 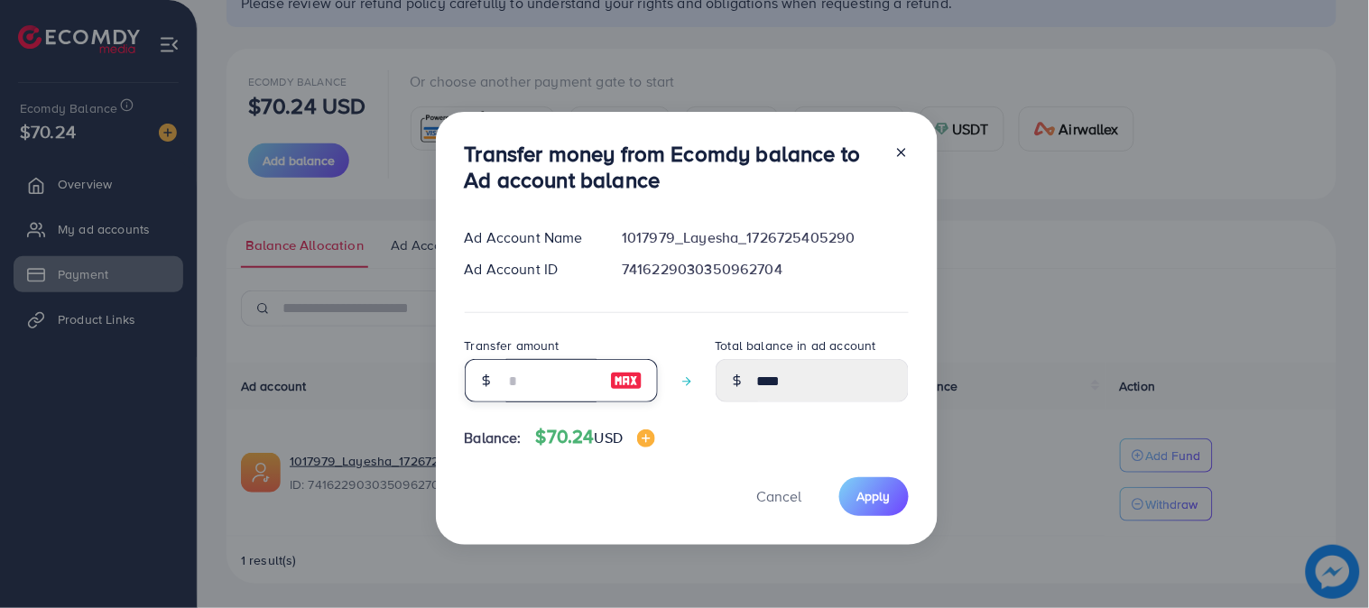 What do you see at coordinates (672, 167) in the screenshot?
I see `h3: Transfer money from Ecomdy balance to Ad account balance` at bounding box center [672, 167].